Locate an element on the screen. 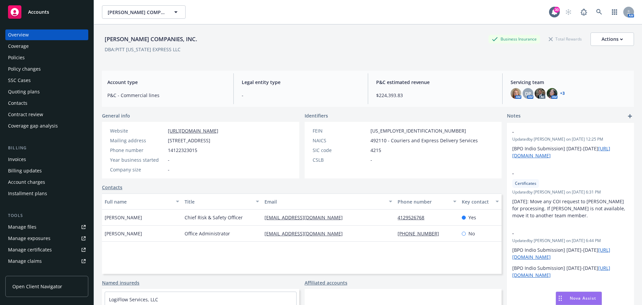  a: Report a Bug is located at coordinates (584, 12).